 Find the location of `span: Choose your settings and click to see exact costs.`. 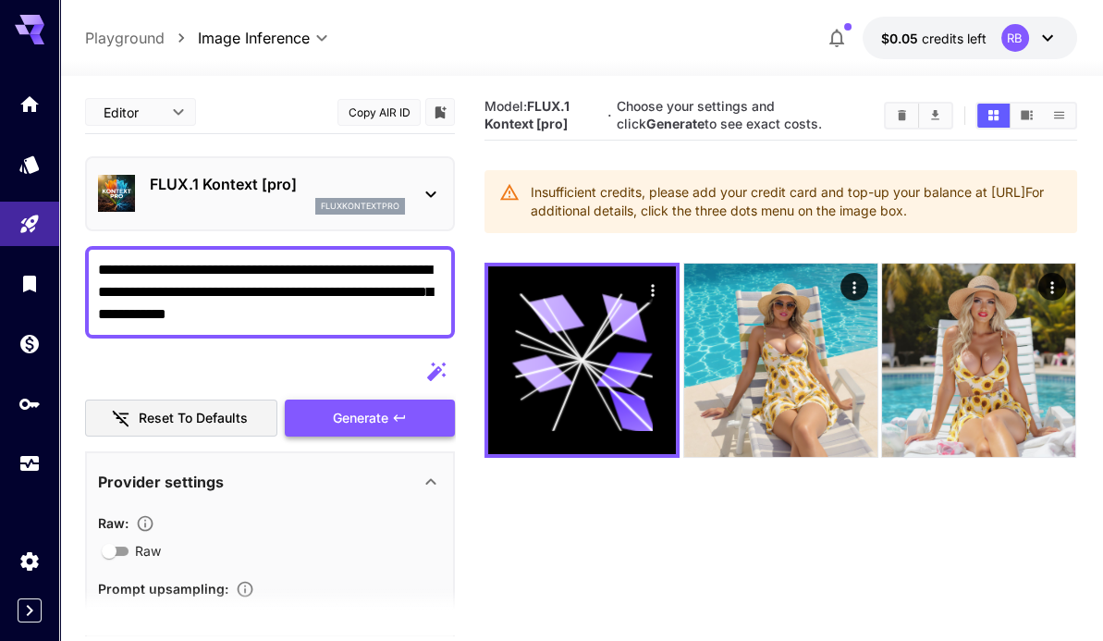

span: Choose your settings and click to see exact costs. is located at coordinates (718, 115).